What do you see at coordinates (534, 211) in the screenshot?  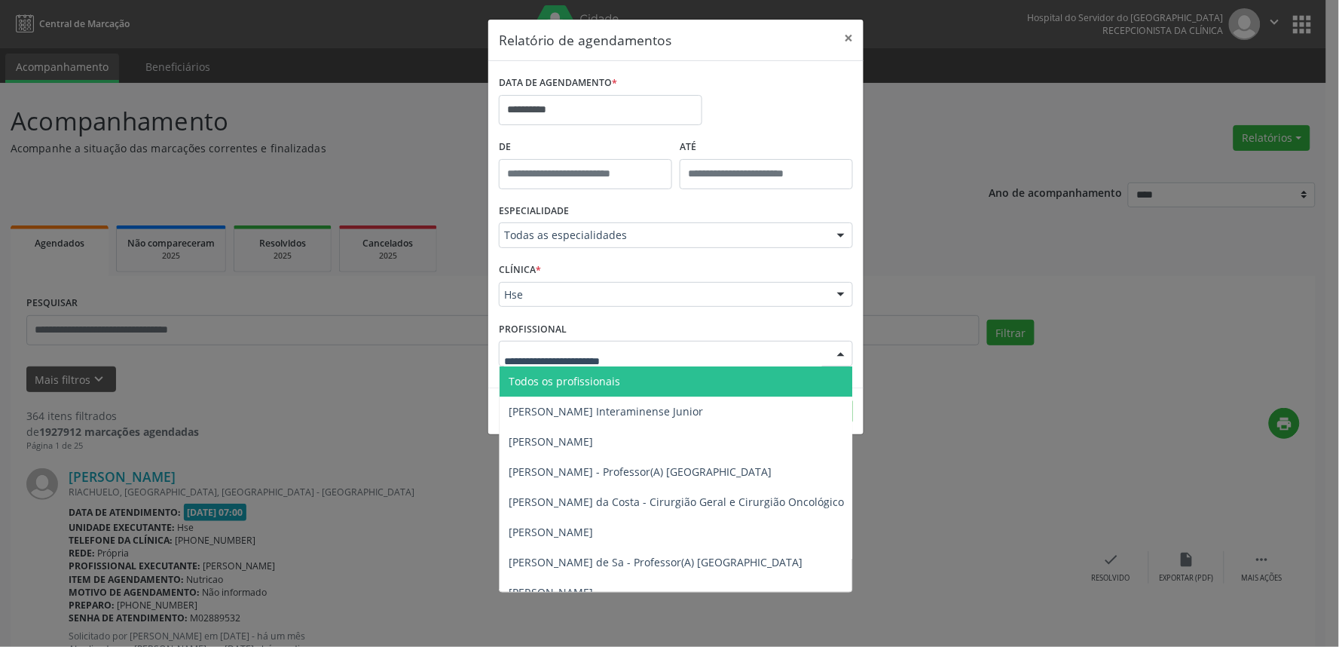 I see `label: ESPECIALIDADE` at bounding box center [534, 211].